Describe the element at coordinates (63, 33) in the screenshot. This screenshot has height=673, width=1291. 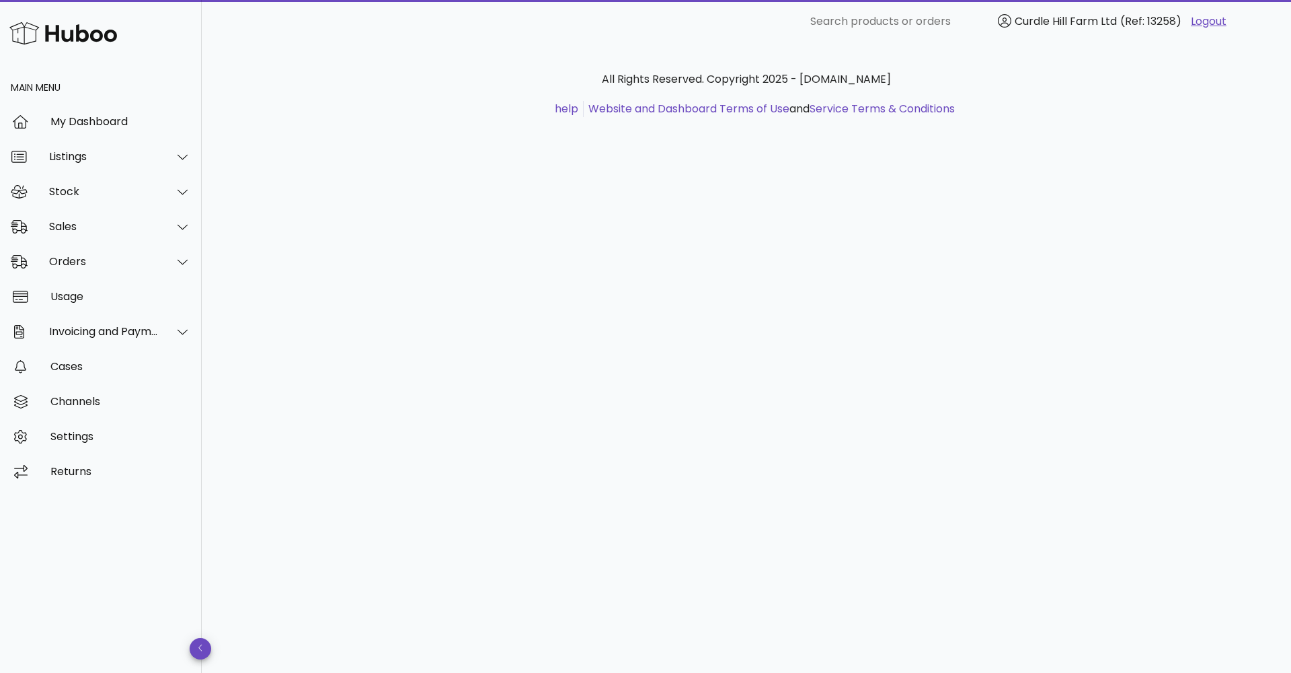
I see `img: Huboo Logo` at that location.